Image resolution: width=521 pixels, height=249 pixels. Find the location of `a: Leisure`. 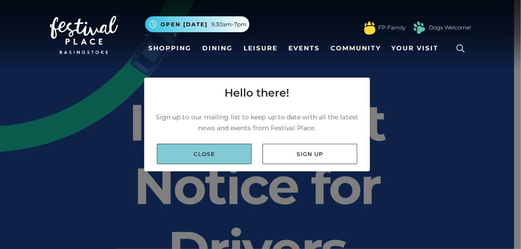

a: Leisure is located at coordinates (260, 48).